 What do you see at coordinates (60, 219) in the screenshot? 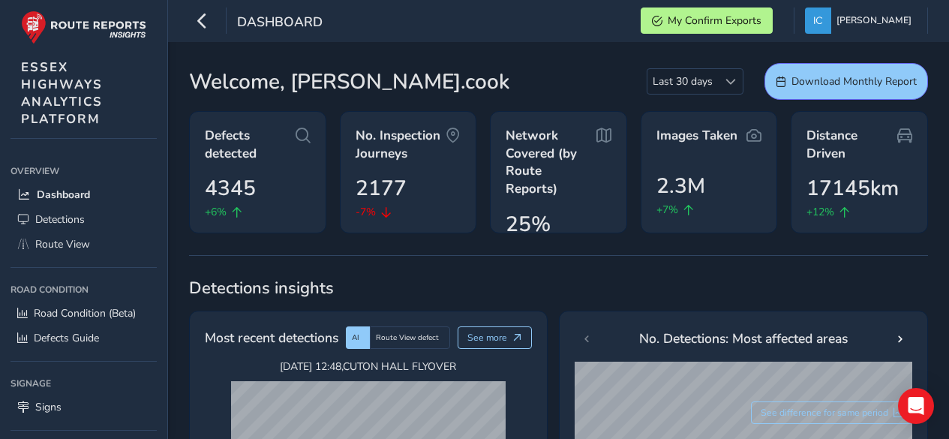
I see `span: Detections` at bounding box center [60, 219].